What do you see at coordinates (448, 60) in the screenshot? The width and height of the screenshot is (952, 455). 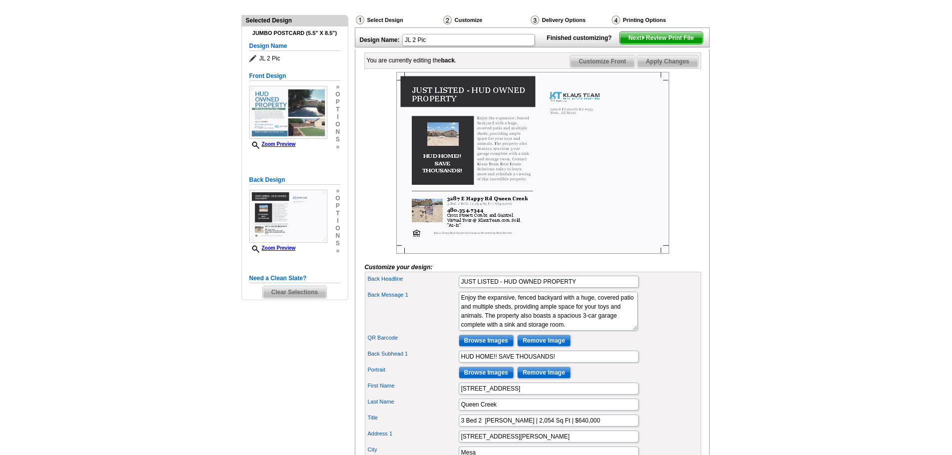 I see `b: back` at bounding box center [448, 60].